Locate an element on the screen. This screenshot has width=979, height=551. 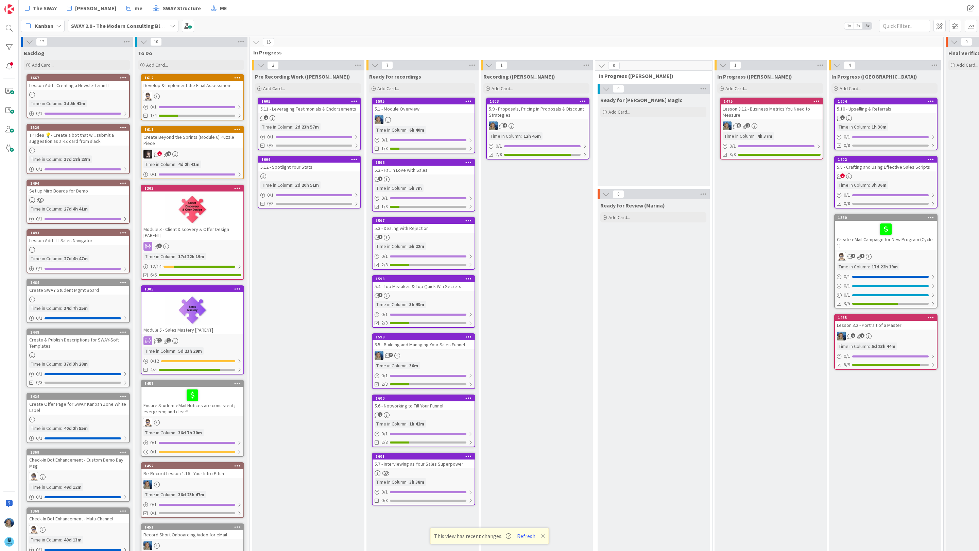
a: 1612Develop & Implement the Final AssessmentTP0/11/4 is located at coordinates (192, 97).